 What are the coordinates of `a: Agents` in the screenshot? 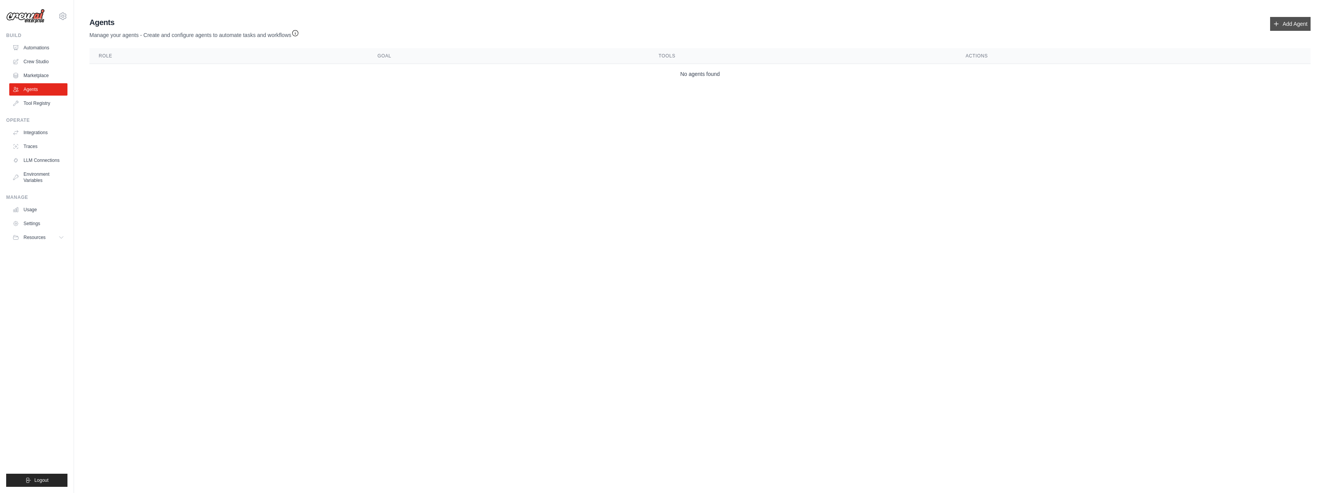 It's located at (38, 89).